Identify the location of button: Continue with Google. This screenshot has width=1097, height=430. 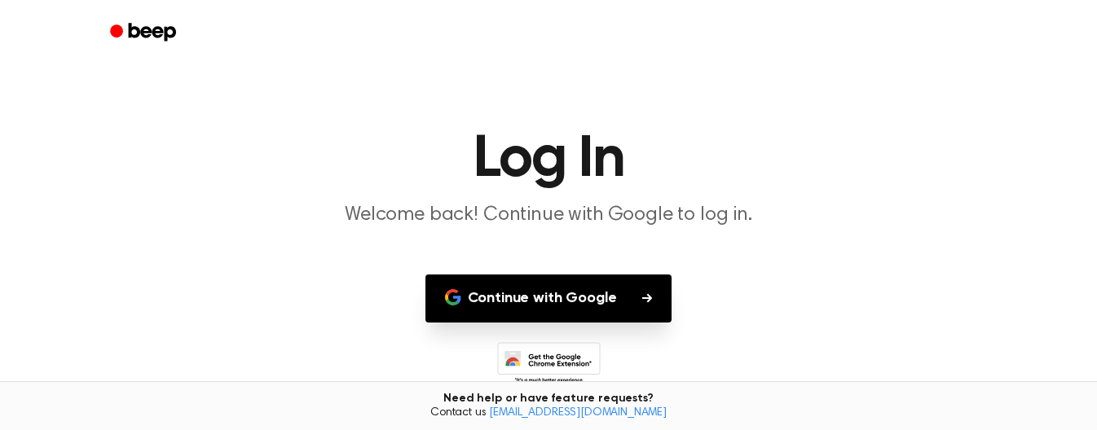
(549, 298).